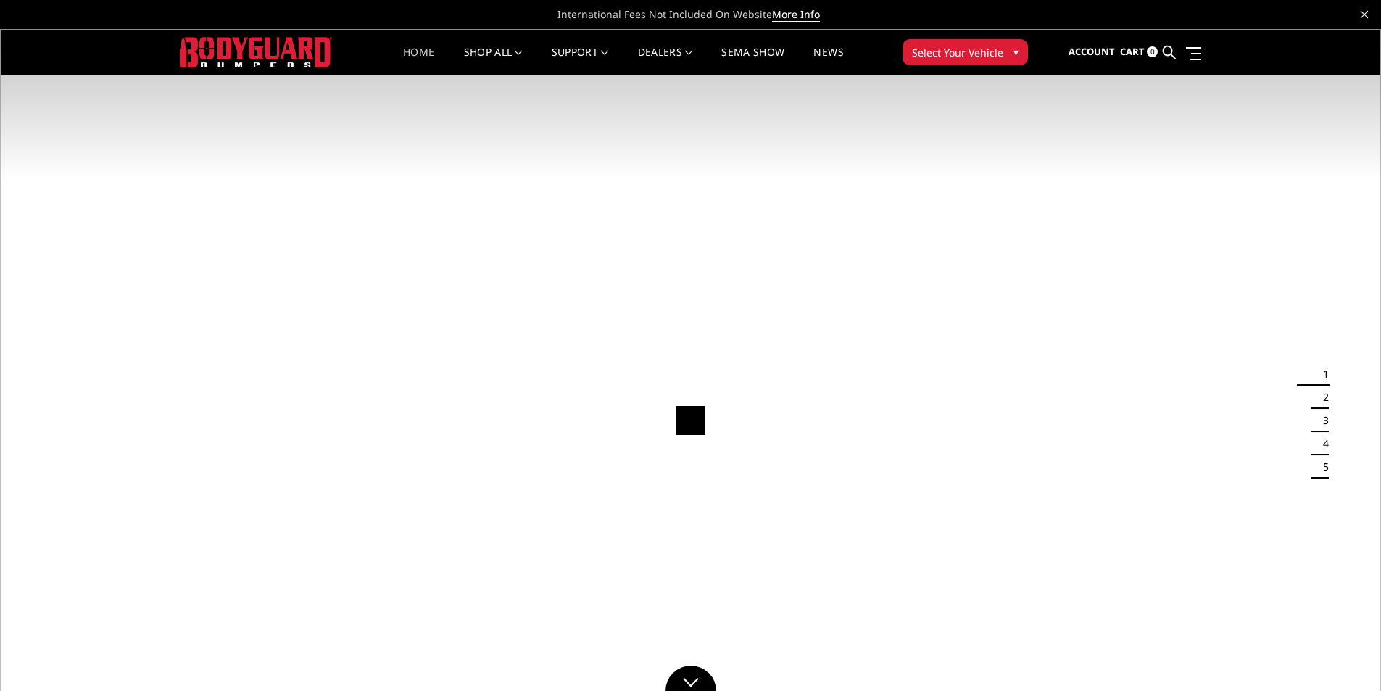 Image resolution: width=1381 pixels, height=691 pixels. Describe the element at coordinates (828, 61) in the screenshot. I see `a: News` at that location.